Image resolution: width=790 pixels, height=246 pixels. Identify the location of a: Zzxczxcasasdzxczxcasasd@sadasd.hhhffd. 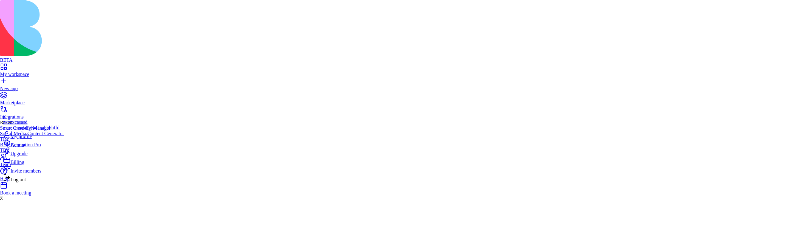
(31, 122).